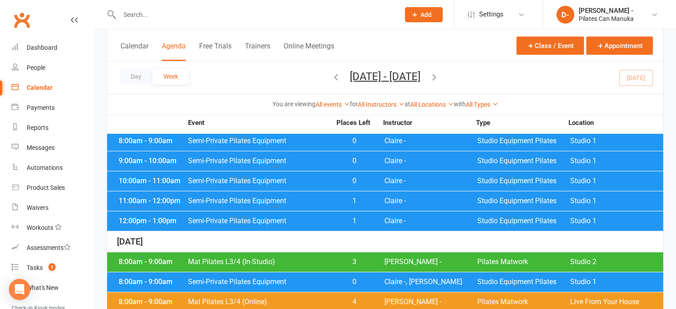  What do you see at coordinates (20, 289) in the screenshot?
I see `div: Open Intercom Messenger` at bounding box center [20, 289].